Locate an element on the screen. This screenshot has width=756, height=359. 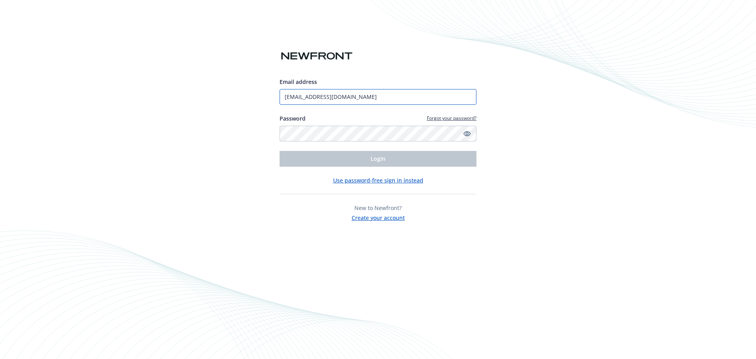
span: Login is located at coordinates (378, 158).